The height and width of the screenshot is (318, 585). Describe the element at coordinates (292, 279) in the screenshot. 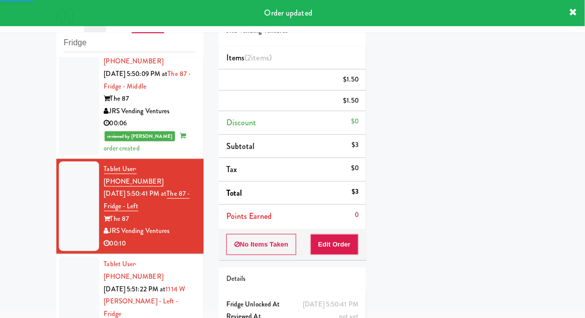

I see `div: Details` at that location.